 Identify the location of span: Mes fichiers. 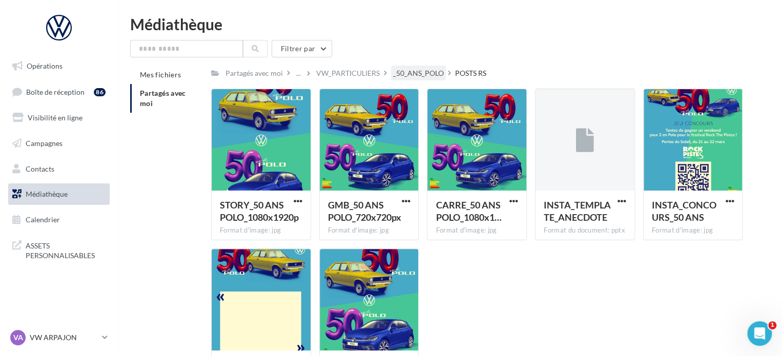
(160, 74).